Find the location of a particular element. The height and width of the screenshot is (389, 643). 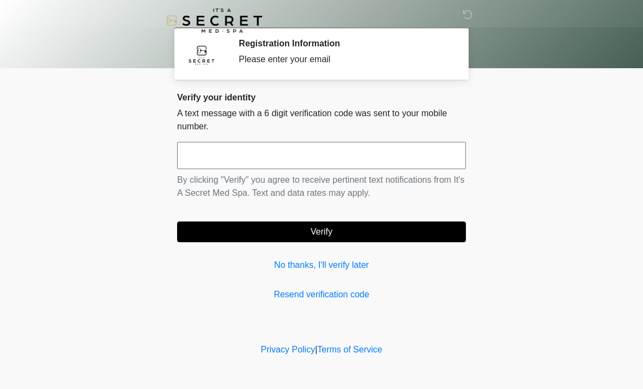

a: Privacy Policy is located at coordinates (288, 349).